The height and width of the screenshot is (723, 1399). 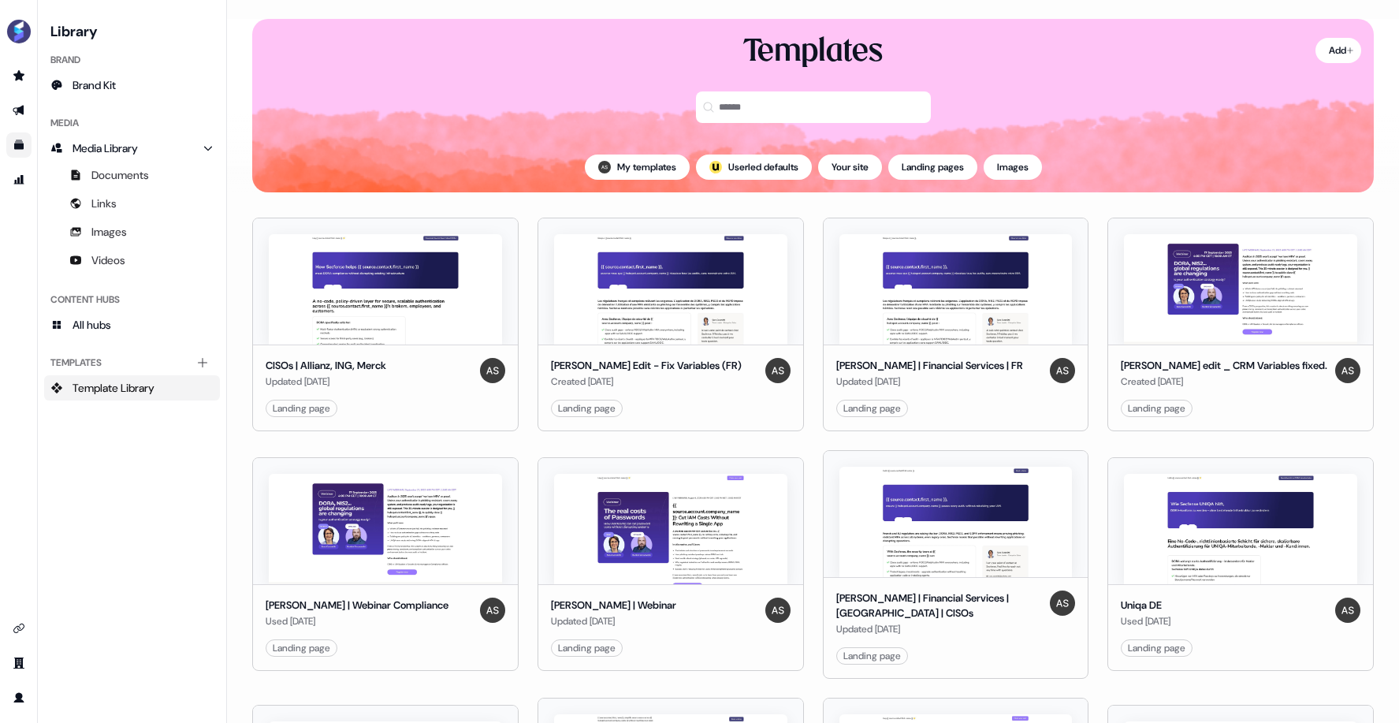 What do you see at coordinates (19, 697) in the screenshot?
I see `a: Go to profile` at bounding box center [19, 697].